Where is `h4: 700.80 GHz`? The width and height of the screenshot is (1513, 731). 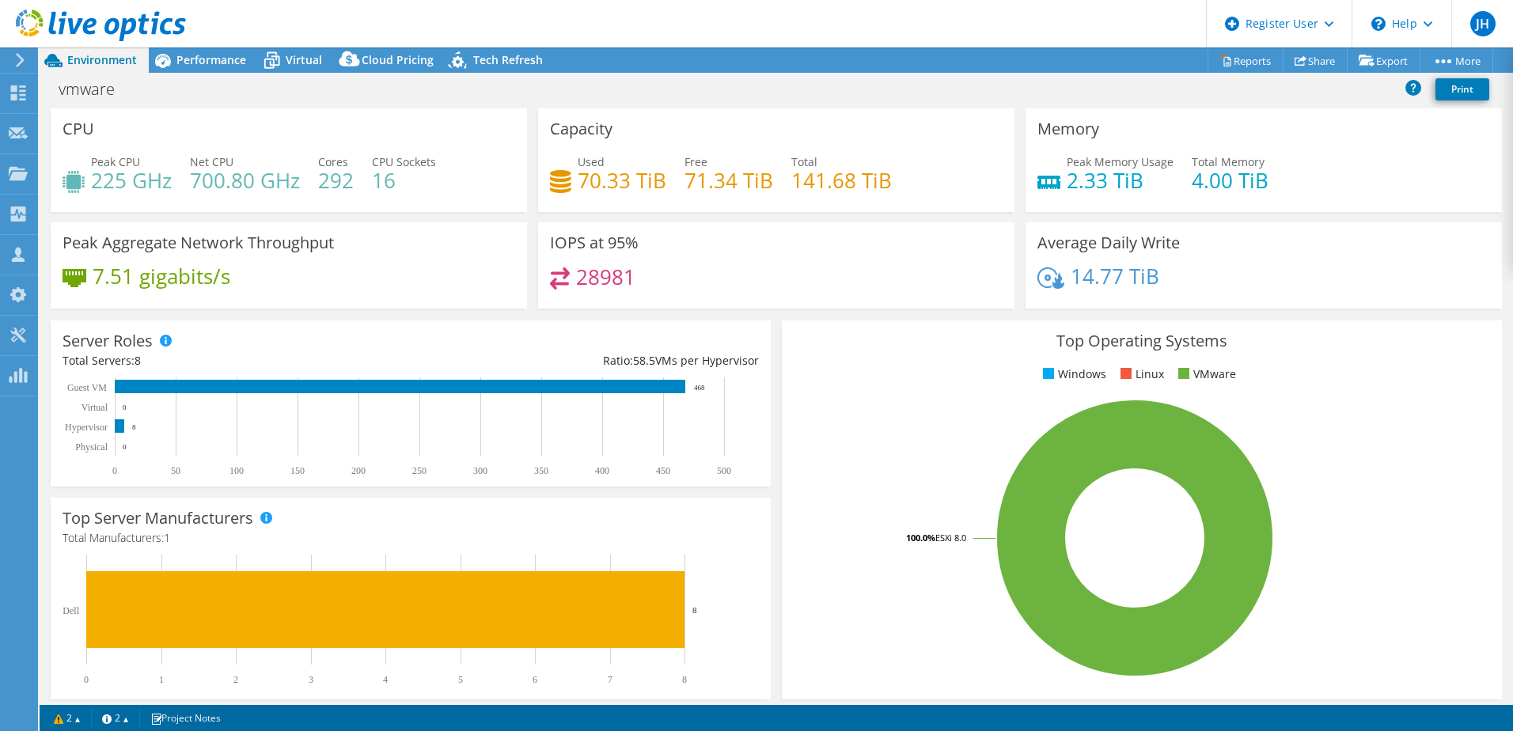
h4: 700.80 GHz is located at coordinates (244, 180).